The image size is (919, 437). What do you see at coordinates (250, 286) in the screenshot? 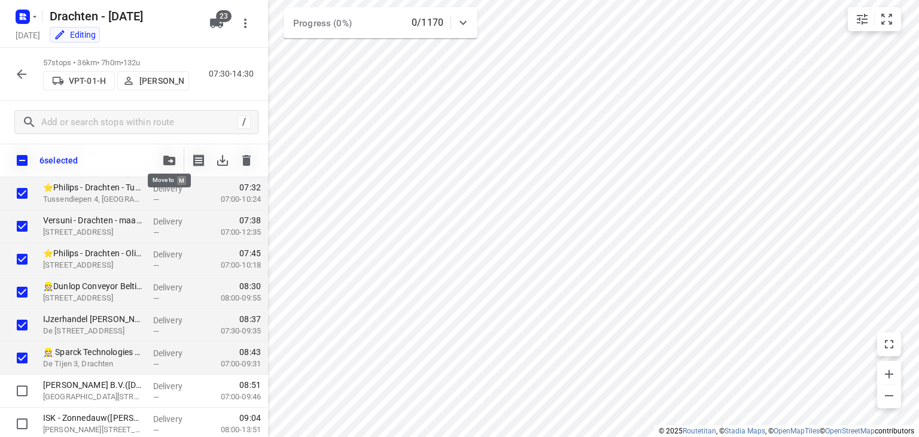
I see `span: 08:30` at bounding box center [250, 286].